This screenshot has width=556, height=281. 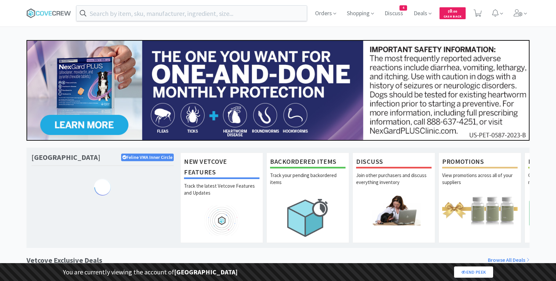 I want to click on span: . 00, so click(x=454, y=11).